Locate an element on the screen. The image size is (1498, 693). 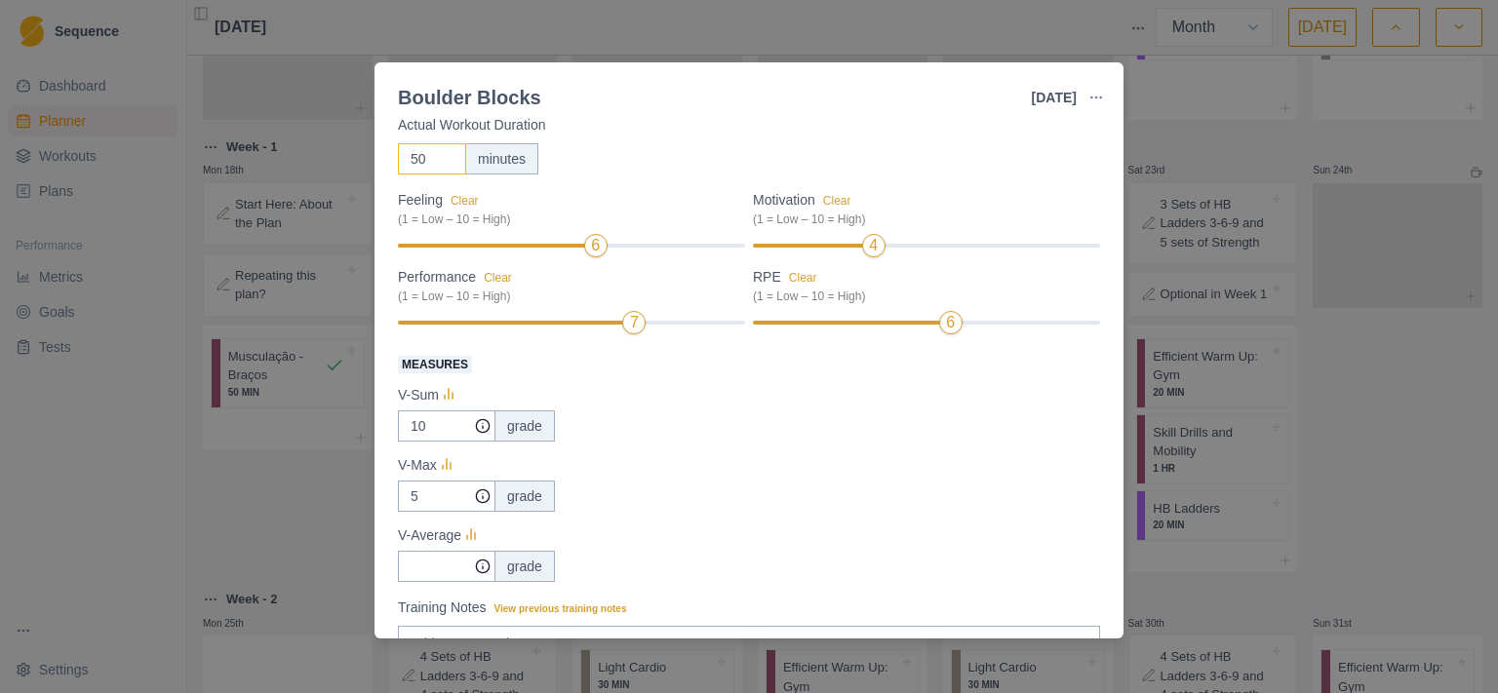
p: V-Max is located at coordinates (417, 465).